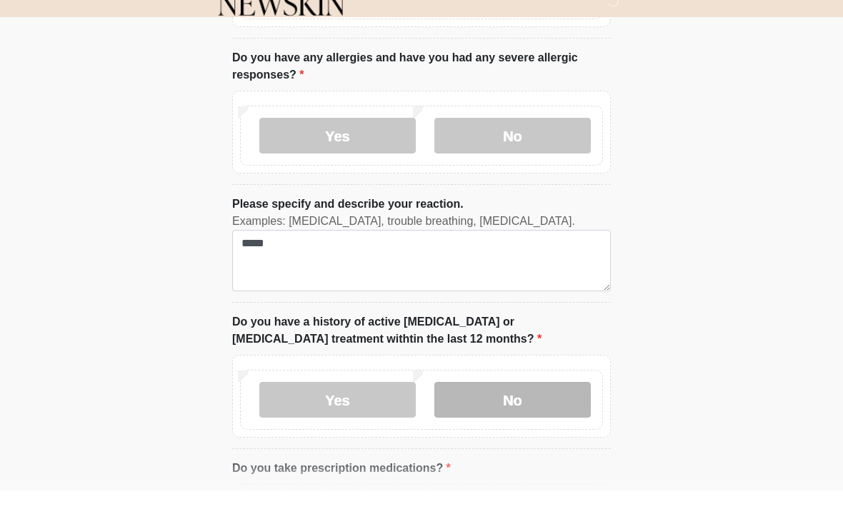  I want to click on label: Please specify and describe your reaction., so click(348, 223).